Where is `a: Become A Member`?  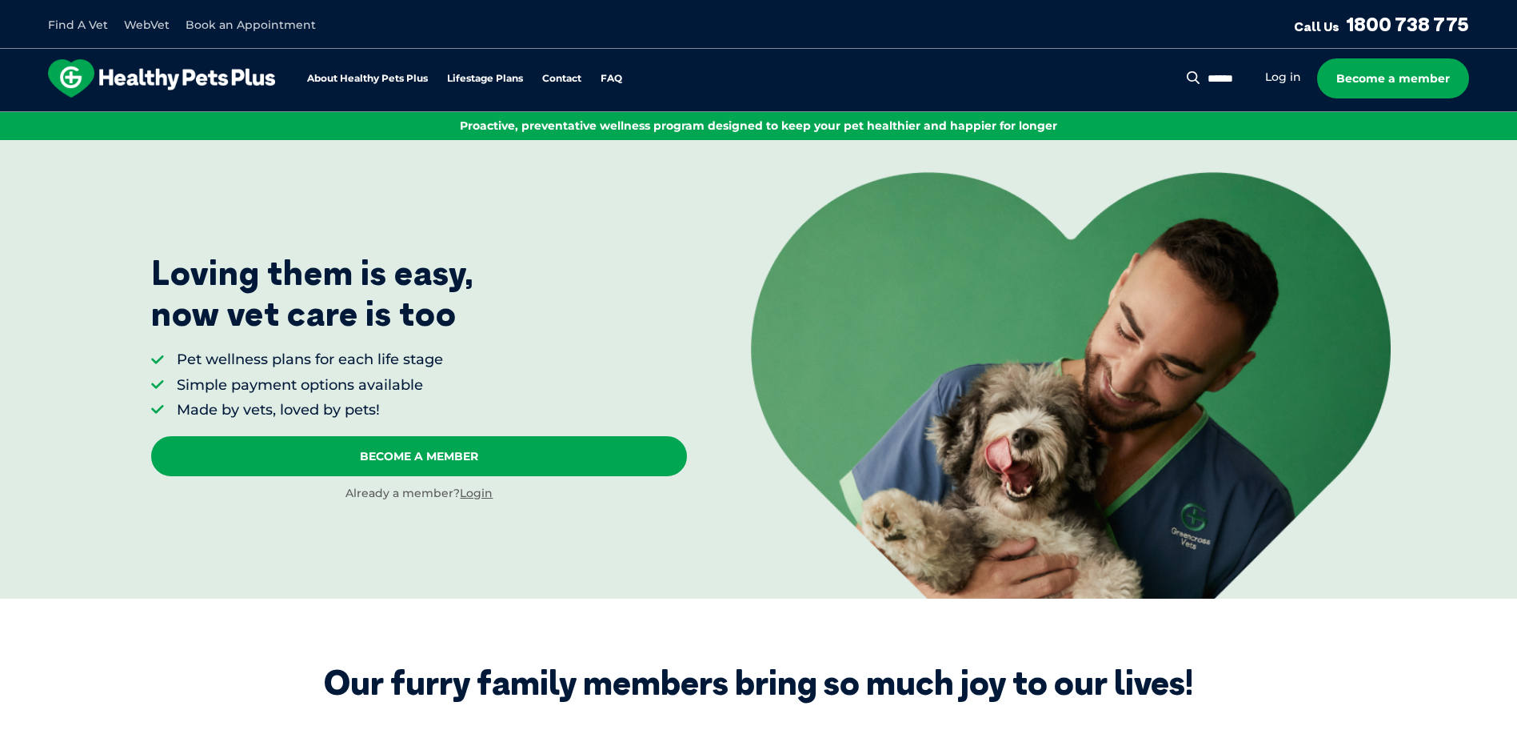
a: Become A Member is located at coordinates (419, 456).